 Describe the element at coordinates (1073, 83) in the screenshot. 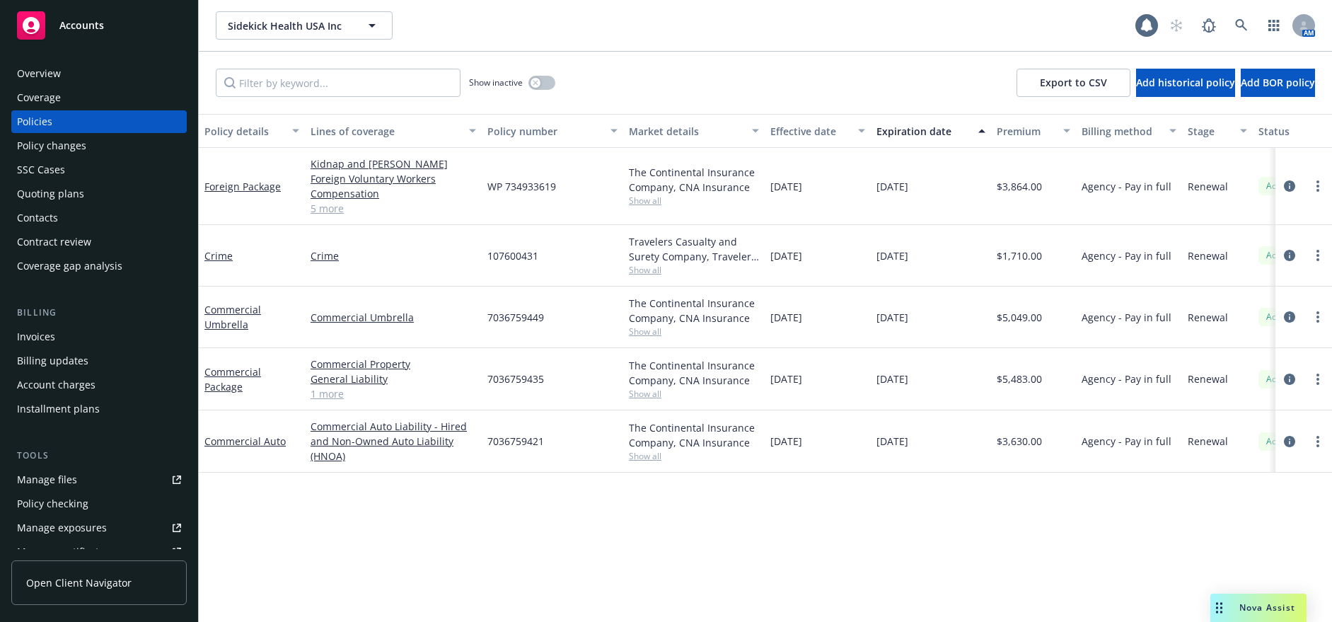

I see `button: Export to CSV` at that location.